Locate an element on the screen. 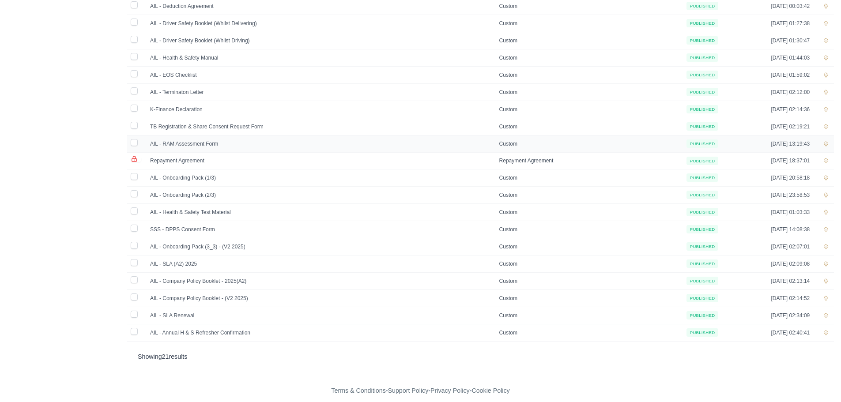 This screenshot has height=402, width=841. span: 21 is located at coordinates (166, 357).